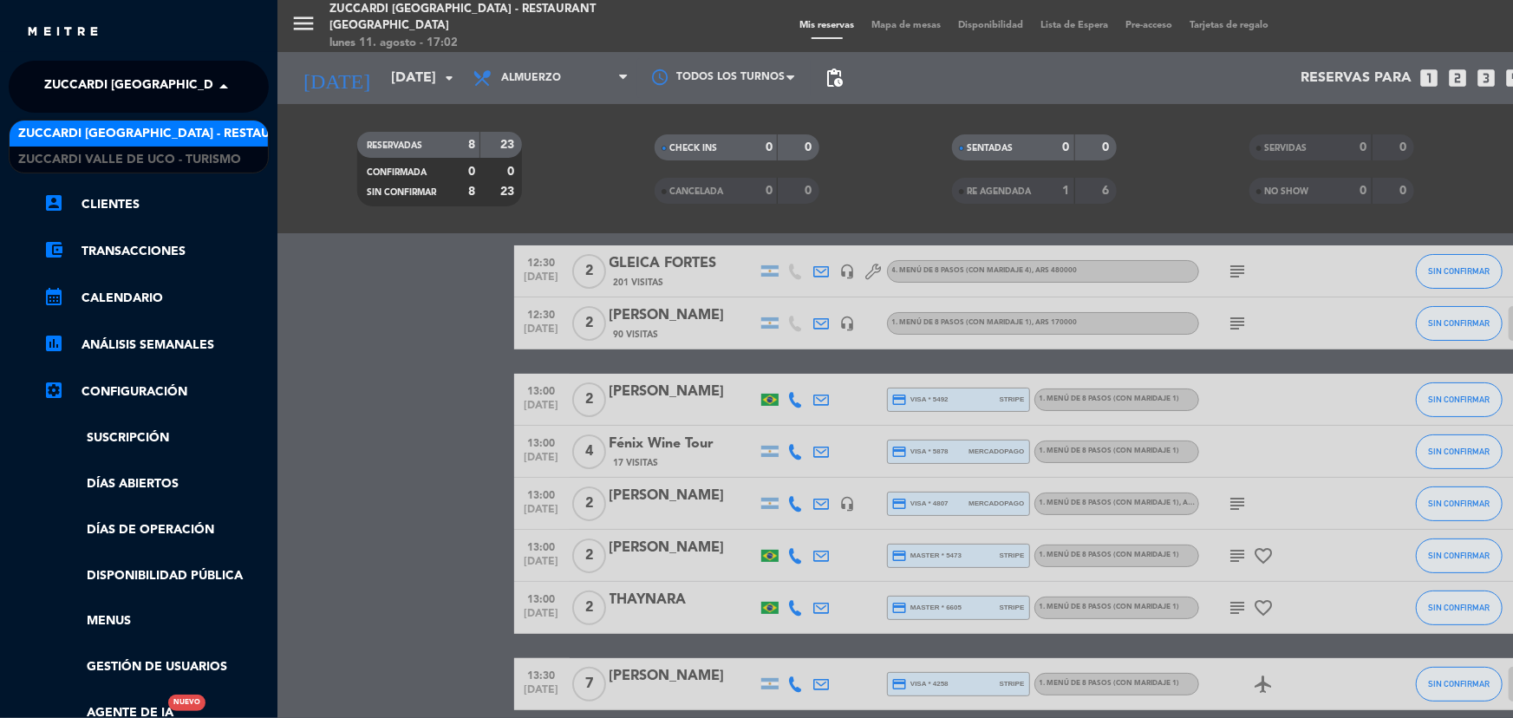 The width and height of the screenshot is (1513, 718). What do you see at coordinates (54, 250) in the screenshot?
I see `i: account_balance_wallet` at bounding box center [54, 250].